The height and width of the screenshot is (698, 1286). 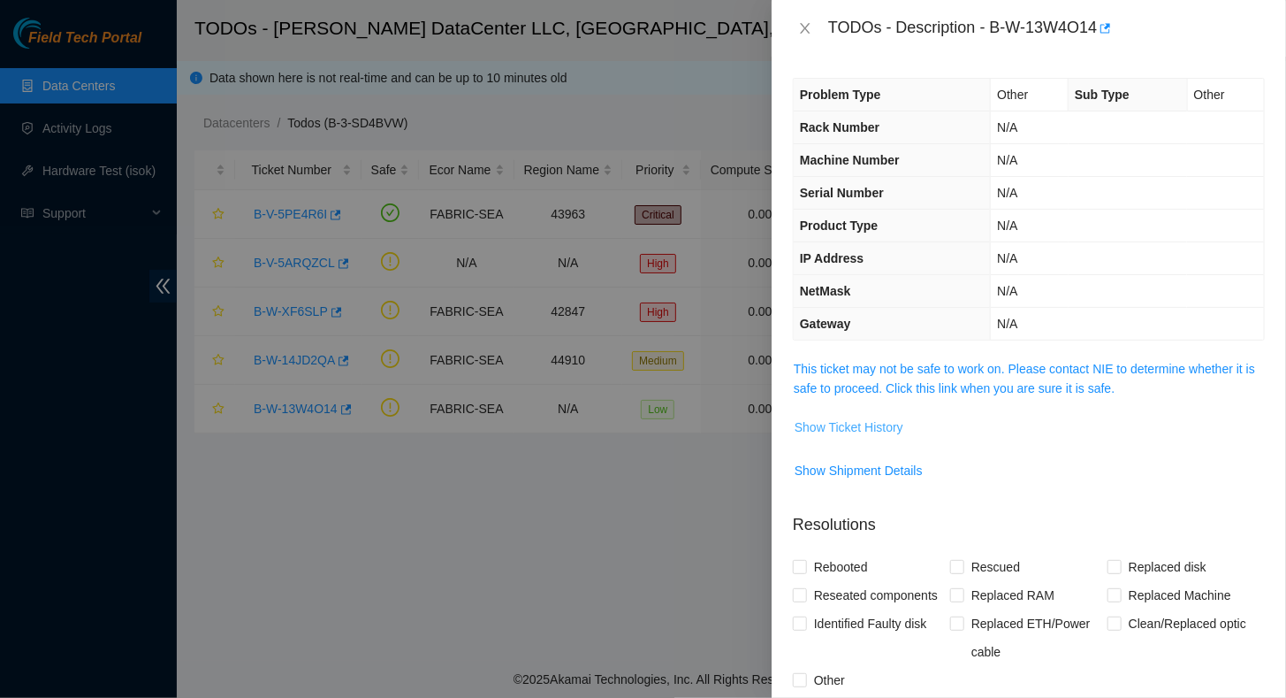 I want to click on span: Show Ticket History, so click(x=849, y=427).